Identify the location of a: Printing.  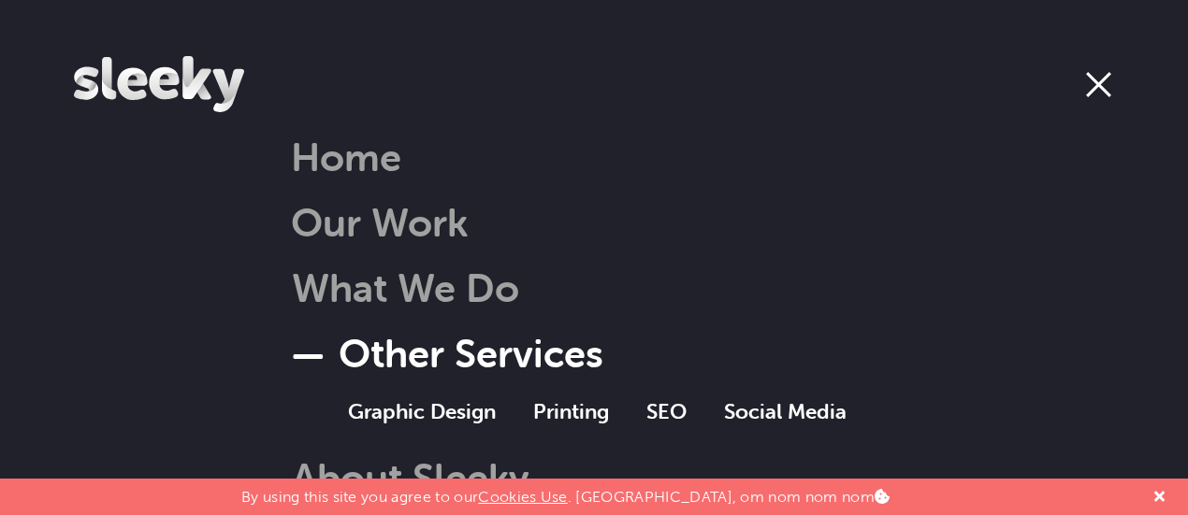
(571, 412).